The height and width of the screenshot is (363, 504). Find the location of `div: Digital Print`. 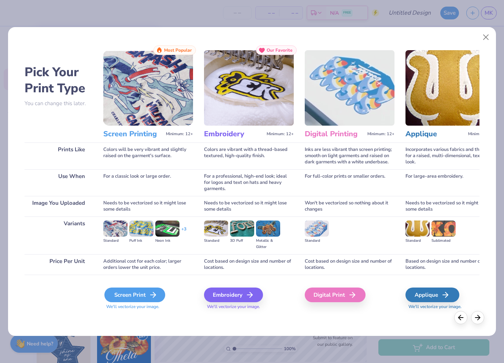

div: Digital Print is located at coordinates (335, 295).